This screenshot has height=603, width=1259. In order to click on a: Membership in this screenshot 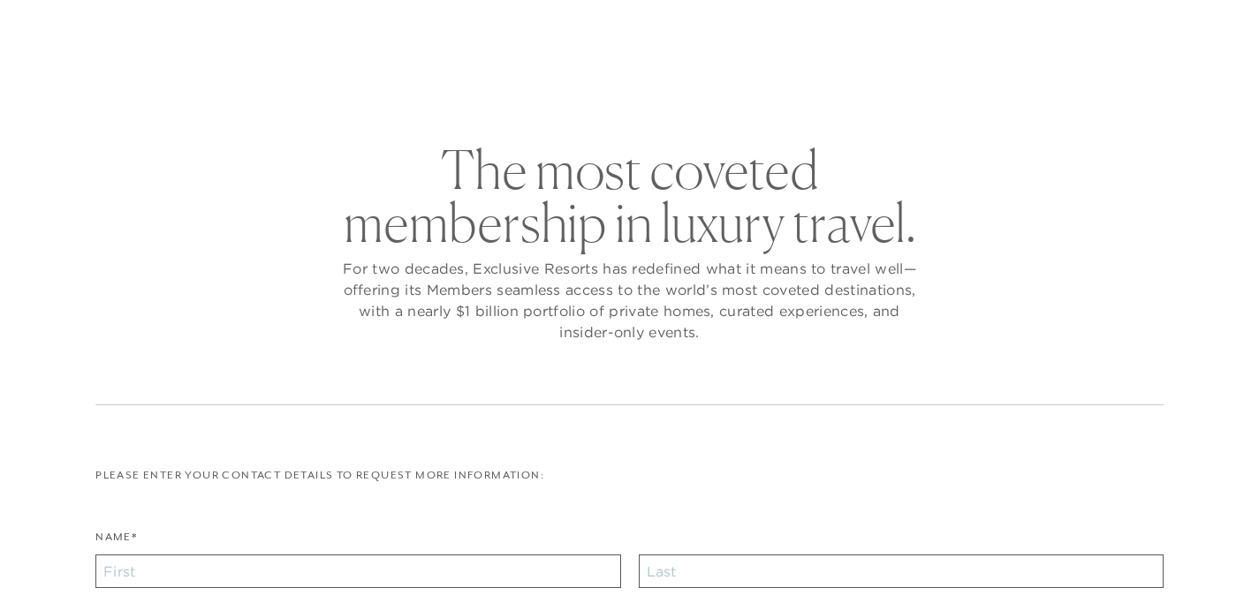, I will do `click(643, 82)`.